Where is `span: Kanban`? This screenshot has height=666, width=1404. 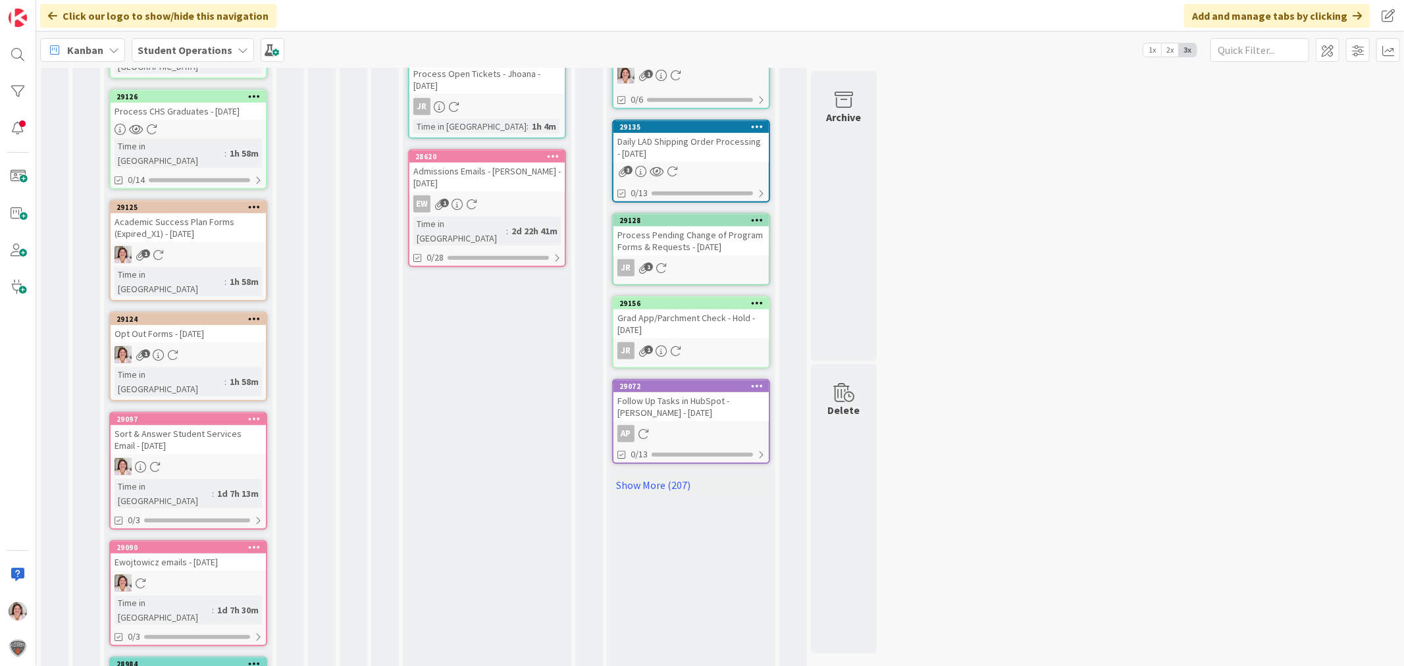 span: Kanban is located at coordinates (85, 50).